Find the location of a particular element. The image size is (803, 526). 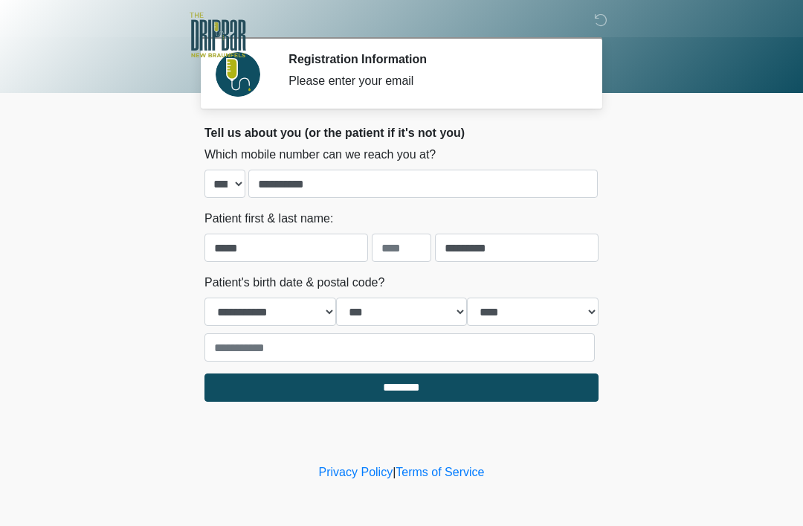

a: Terms of Service is located at coordinates (440, 472).